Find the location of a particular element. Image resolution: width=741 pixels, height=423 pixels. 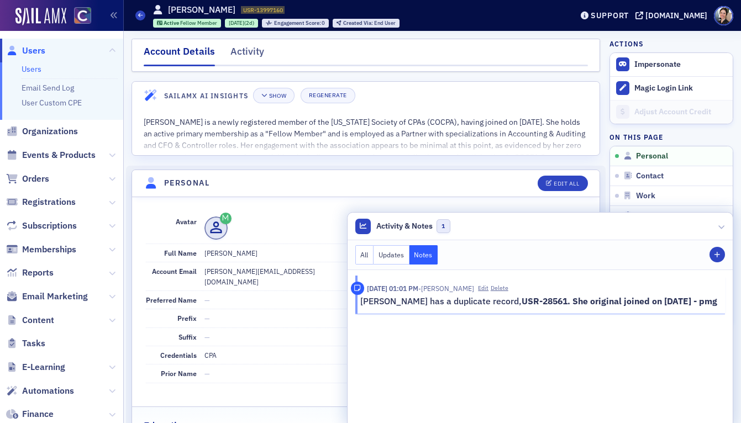

button: Regenerate is located at coordinates (328, 96).